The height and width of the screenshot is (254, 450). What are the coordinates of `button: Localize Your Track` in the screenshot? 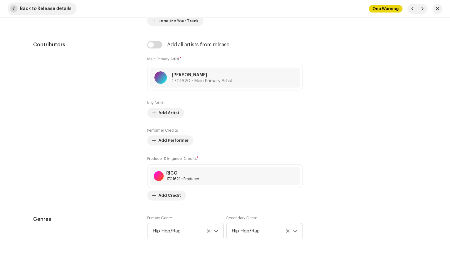 It's located at (175, 21).